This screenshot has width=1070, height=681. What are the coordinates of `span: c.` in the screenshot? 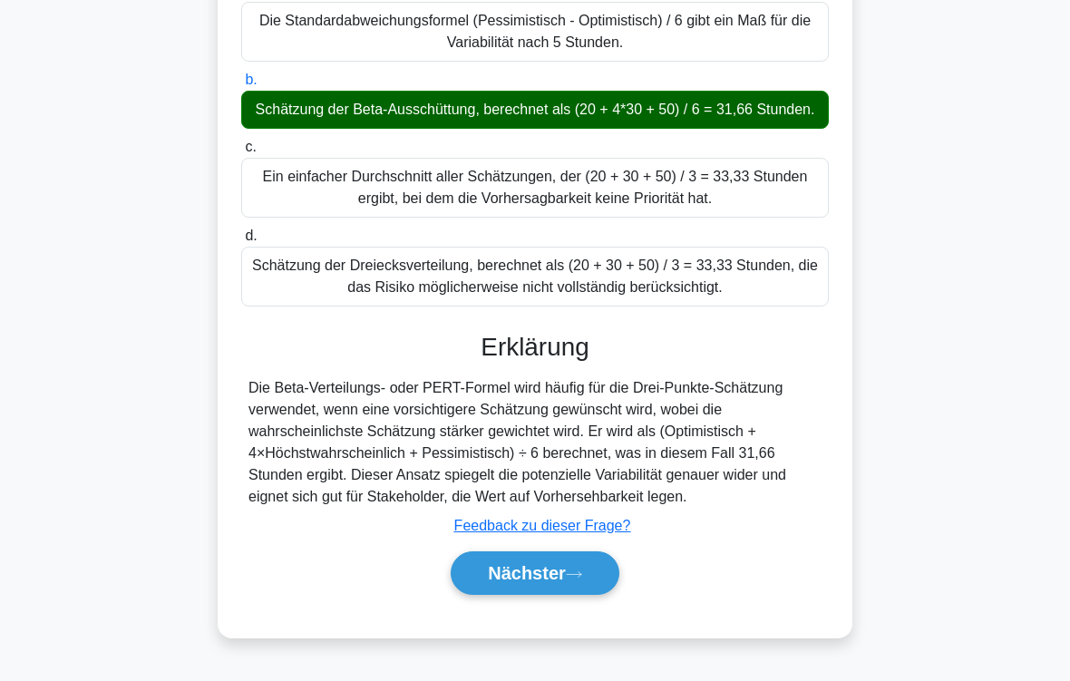 It's located at (250, 146).